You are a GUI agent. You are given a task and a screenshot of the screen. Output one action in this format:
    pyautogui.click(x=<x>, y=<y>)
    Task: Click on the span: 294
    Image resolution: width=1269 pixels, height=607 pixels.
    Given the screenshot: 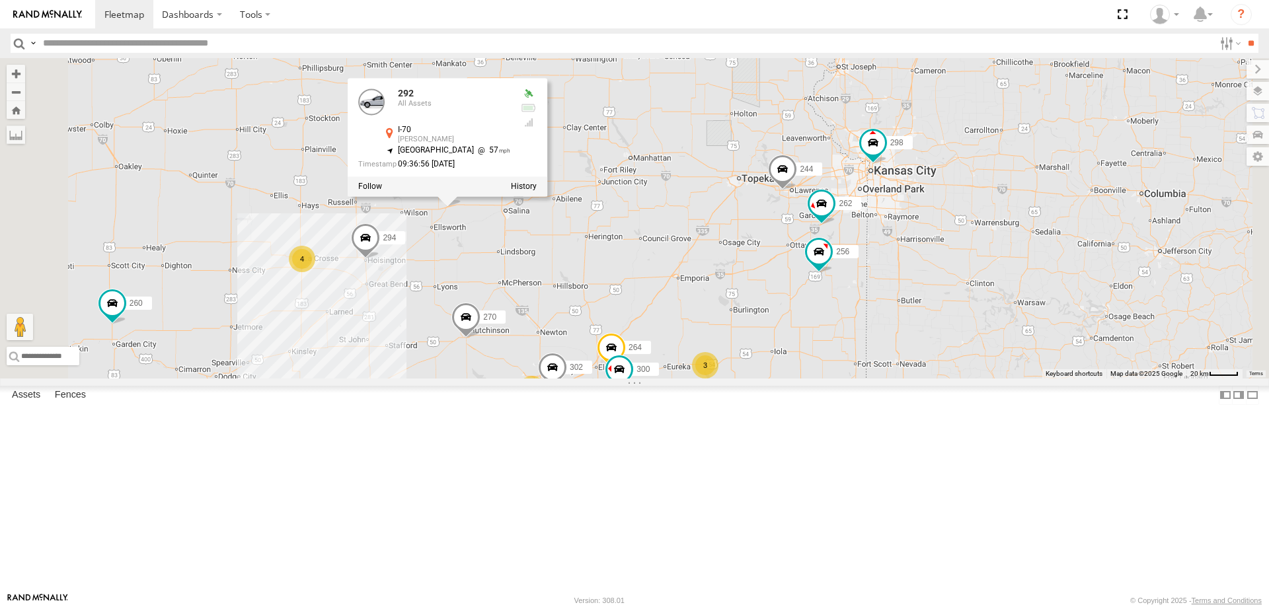 What is the action you would take?
    pyautogui.click(x=389, y=237)
    